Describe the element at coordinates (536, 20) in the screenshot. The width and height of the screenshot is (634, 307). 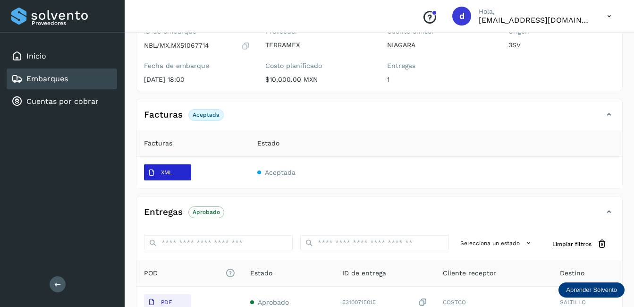
I see `p: dcordero@grupoterramex.com` at that location.